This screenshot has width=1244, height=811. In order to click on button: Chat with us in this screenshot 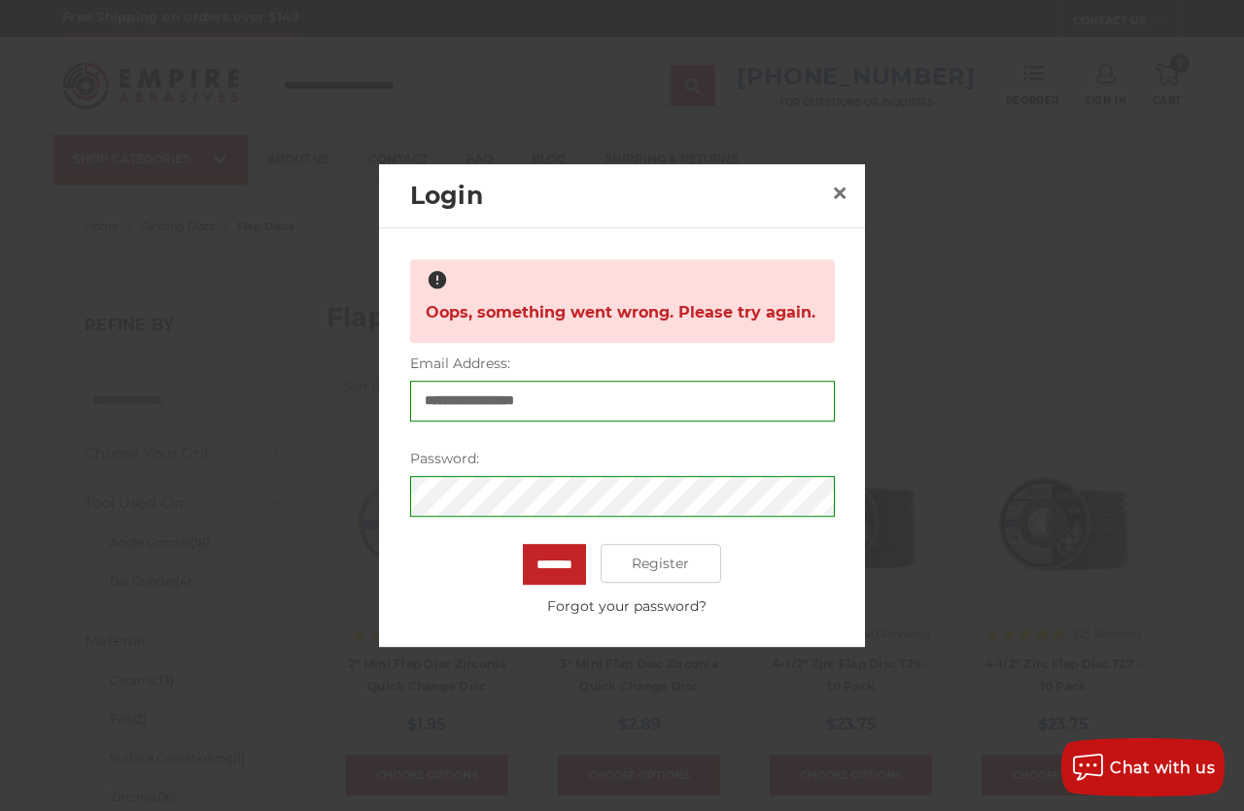, I will do `click(1143, 768)`.